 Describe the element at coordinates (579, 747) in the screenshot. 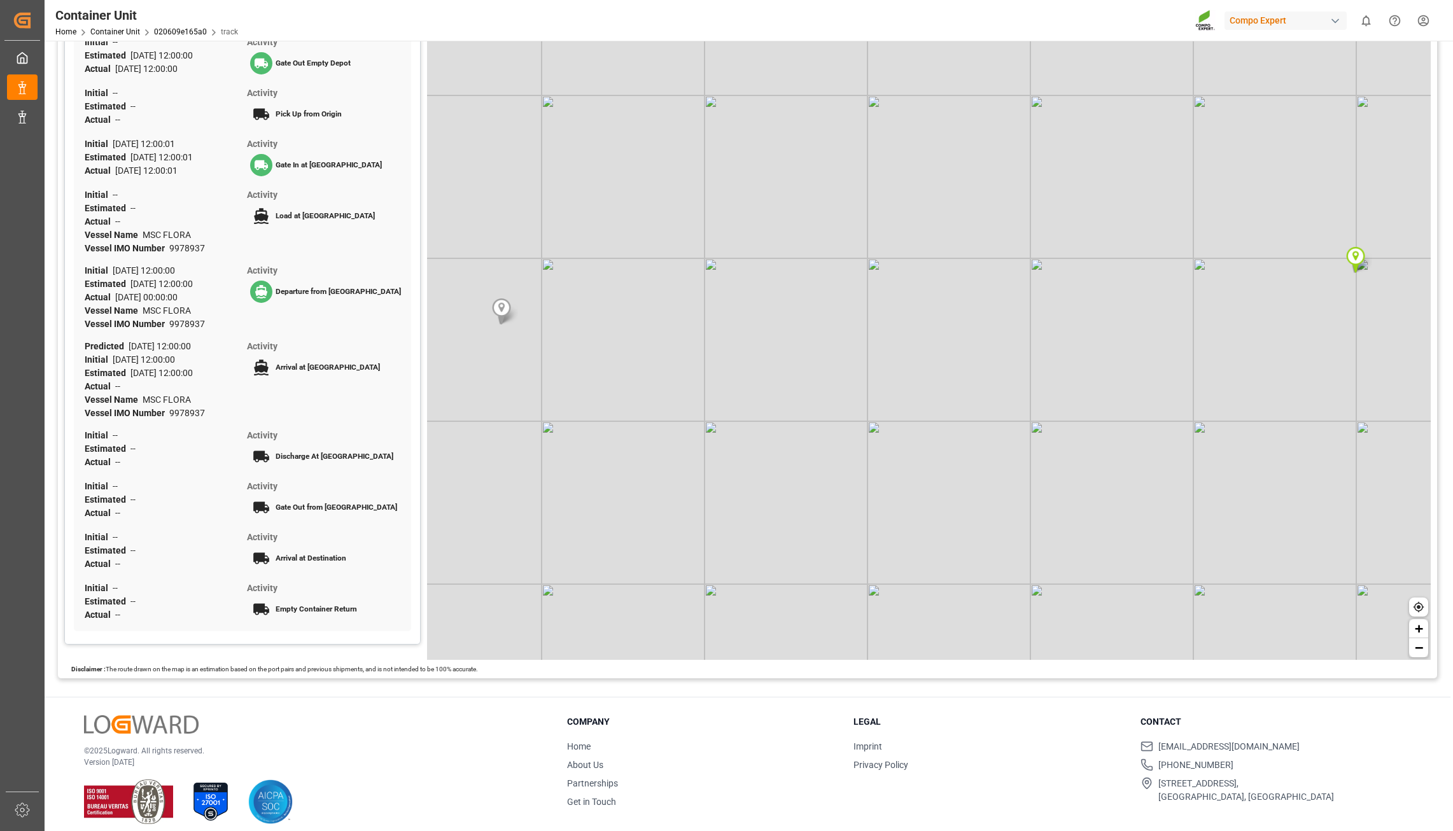

I see `a: Home` at that location.